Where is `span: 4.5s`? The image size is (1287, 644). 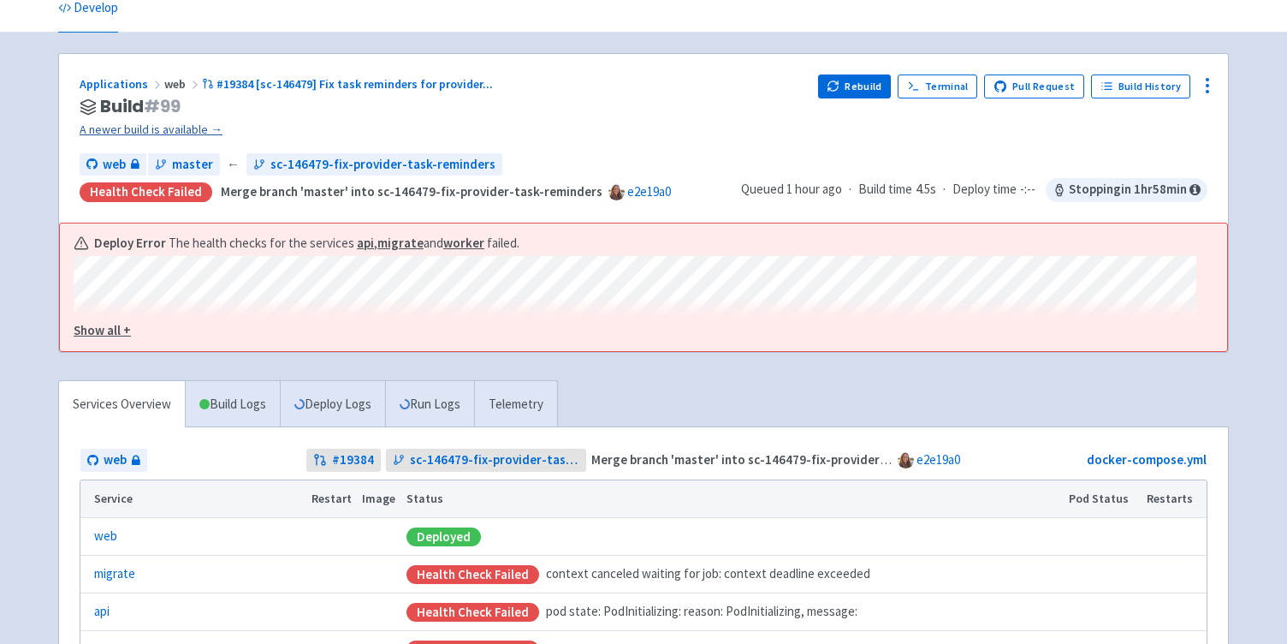
span: 4.5s is located at coordinates (926, 189).